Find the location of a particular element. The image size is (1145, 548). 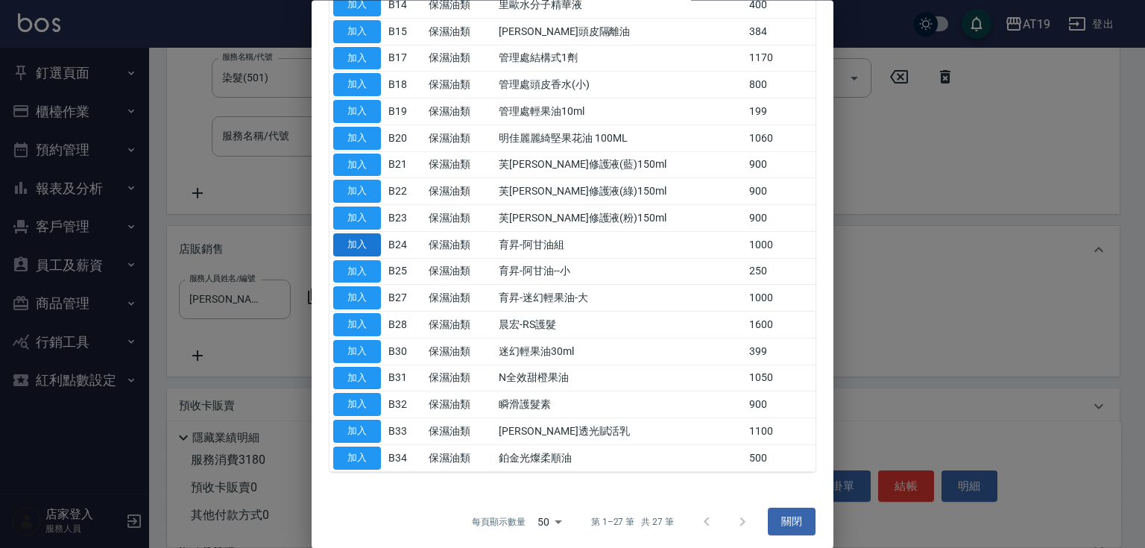

td: 瞬滑護髮素 is located at coordinates (620, 405).